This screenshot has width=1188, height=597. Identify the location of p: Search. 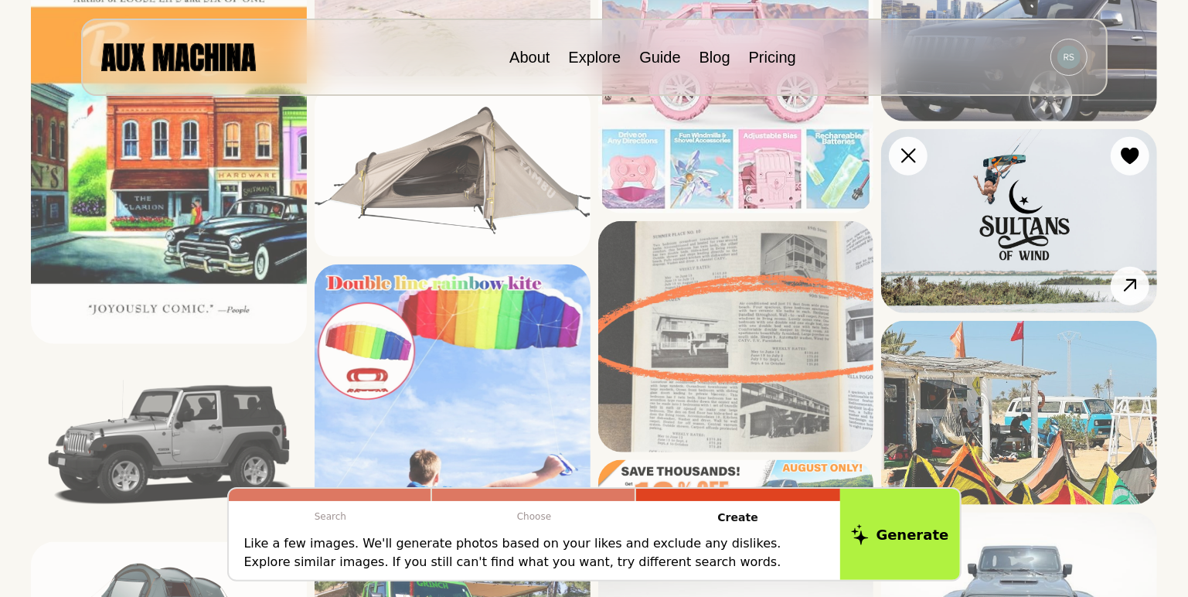
(331, 516).